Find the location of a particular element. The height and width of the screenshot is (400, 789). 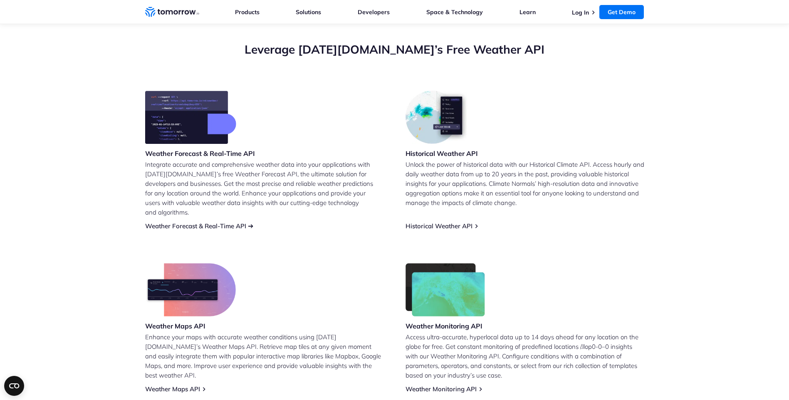

a: Developers is located at coordinates (373, 12).